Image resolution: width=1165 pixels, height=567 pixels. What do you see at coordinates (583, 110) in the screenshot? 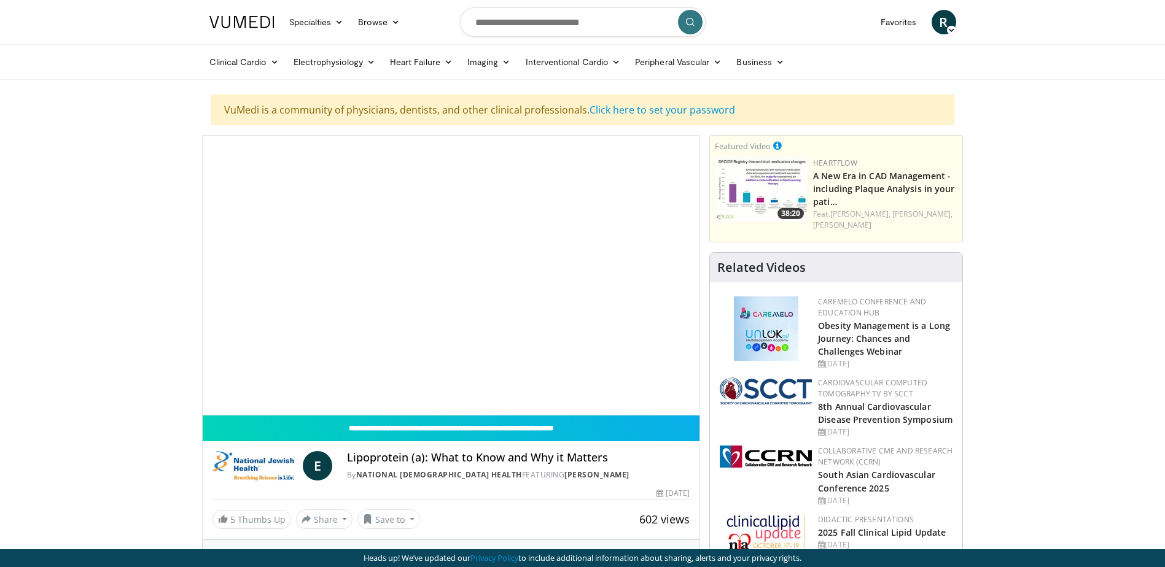
I see `div: VuMedi is a community of physicians, dentists, and other clinical professionals.` at bounding box center [583, 110].